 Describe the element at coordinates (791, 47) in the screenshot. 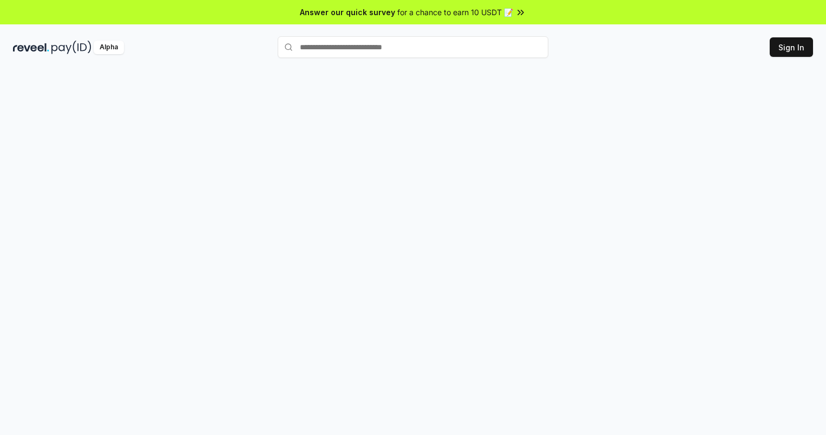

I see `button: Sign In` at that location.